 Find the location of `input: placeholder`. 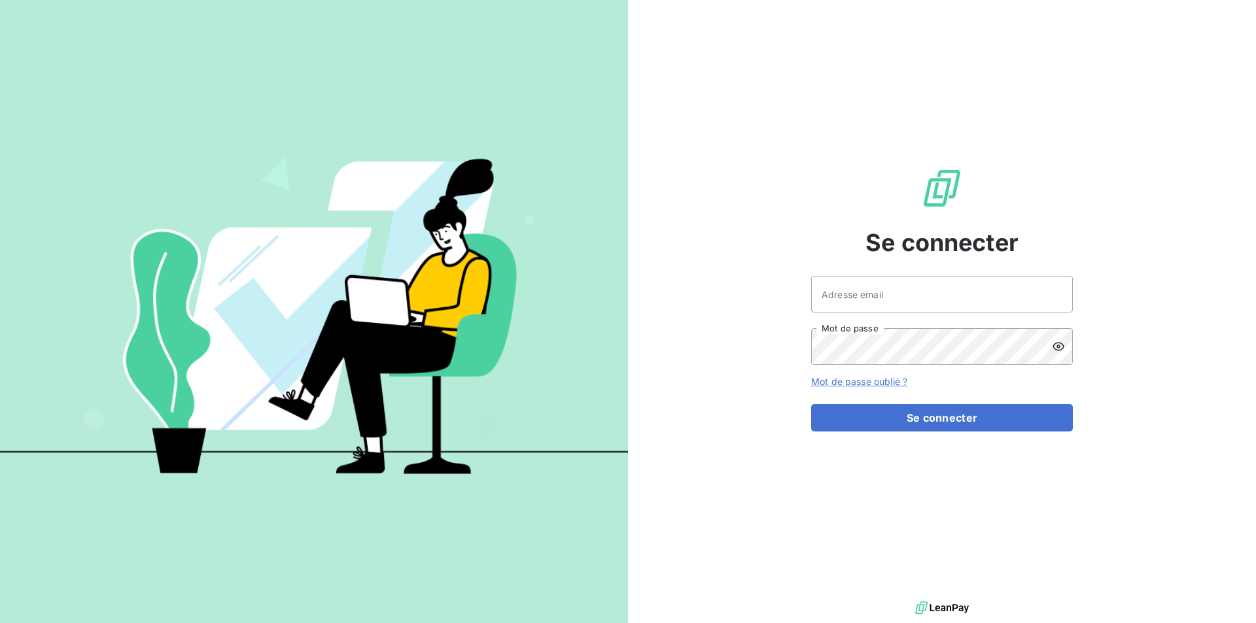

input: placeholder is located at coordinates (942, 294).